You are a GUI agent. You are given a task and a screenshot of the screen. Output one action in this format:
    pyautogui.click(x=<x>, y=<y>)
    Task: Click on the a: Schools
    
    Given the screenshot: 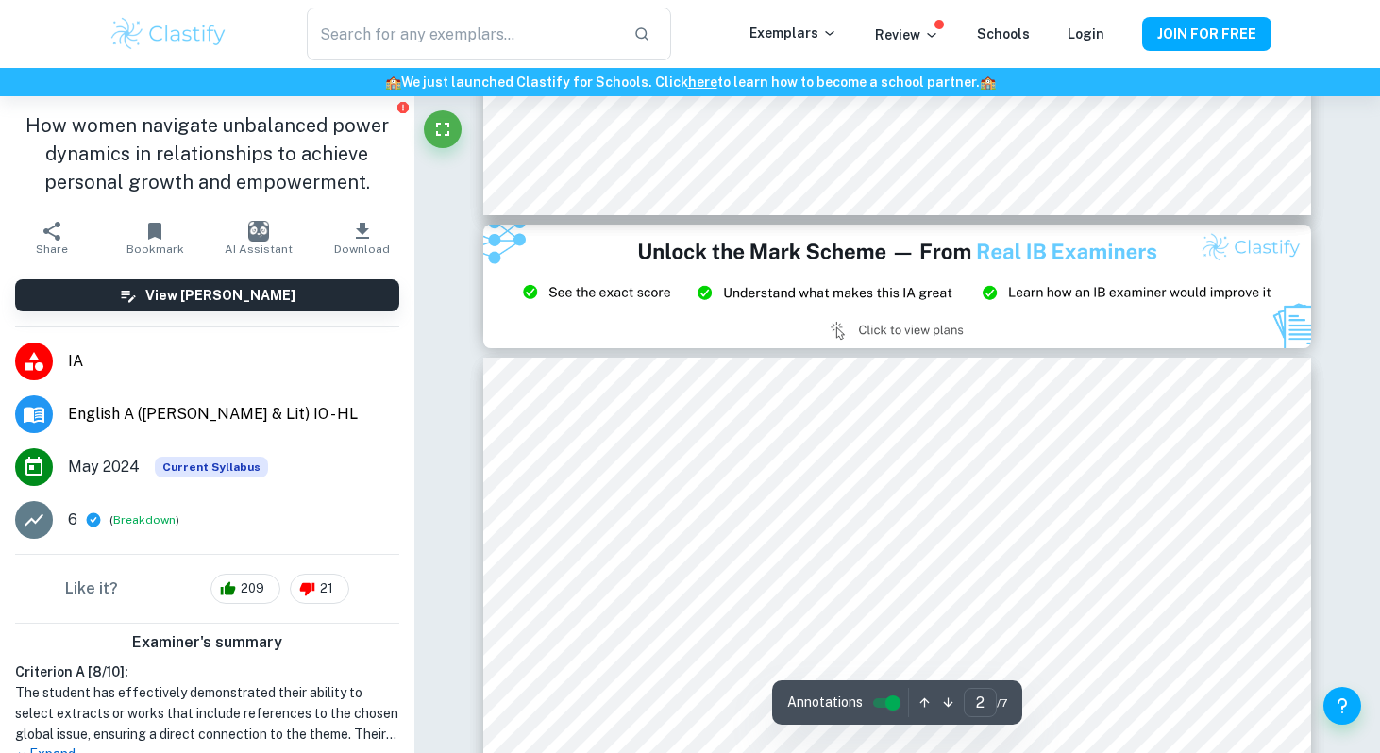 What is the action you would take?
    pyautogui.click(x=1003, y=34)
    